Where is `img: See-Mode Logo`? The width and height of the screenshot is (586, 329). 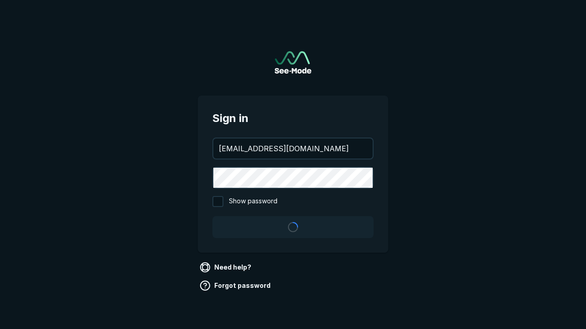
img: See-Mode Logo is located at coordinates (293, 62).